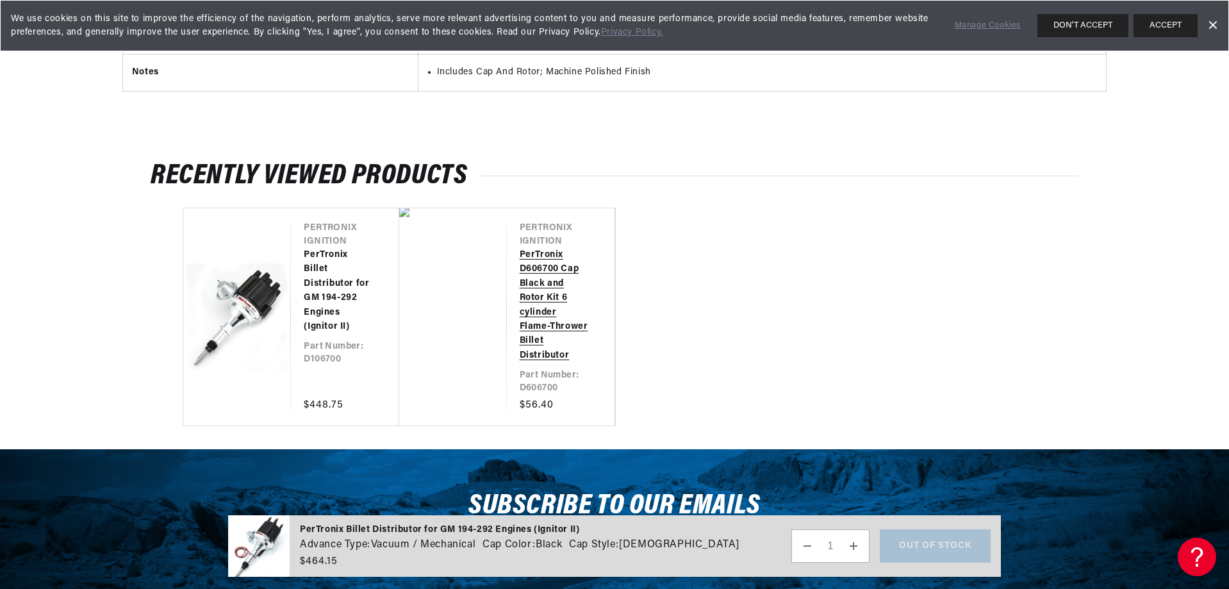 This screenshot has height=589, width=1229. What do you see at coordinates (614, 506) in the screenshot?
I see `h3: Subscribe to our emails` at bounding box center [614, 506].